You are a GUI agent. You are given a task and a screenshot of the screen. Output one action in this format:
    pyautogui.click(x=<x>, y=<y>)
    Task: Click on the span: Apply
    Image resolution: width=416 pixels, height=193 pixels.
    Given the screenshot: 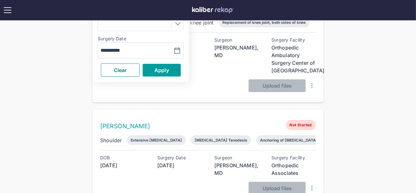 What is the action you would take?
    pyautogui.click(x=162, y=70)
    